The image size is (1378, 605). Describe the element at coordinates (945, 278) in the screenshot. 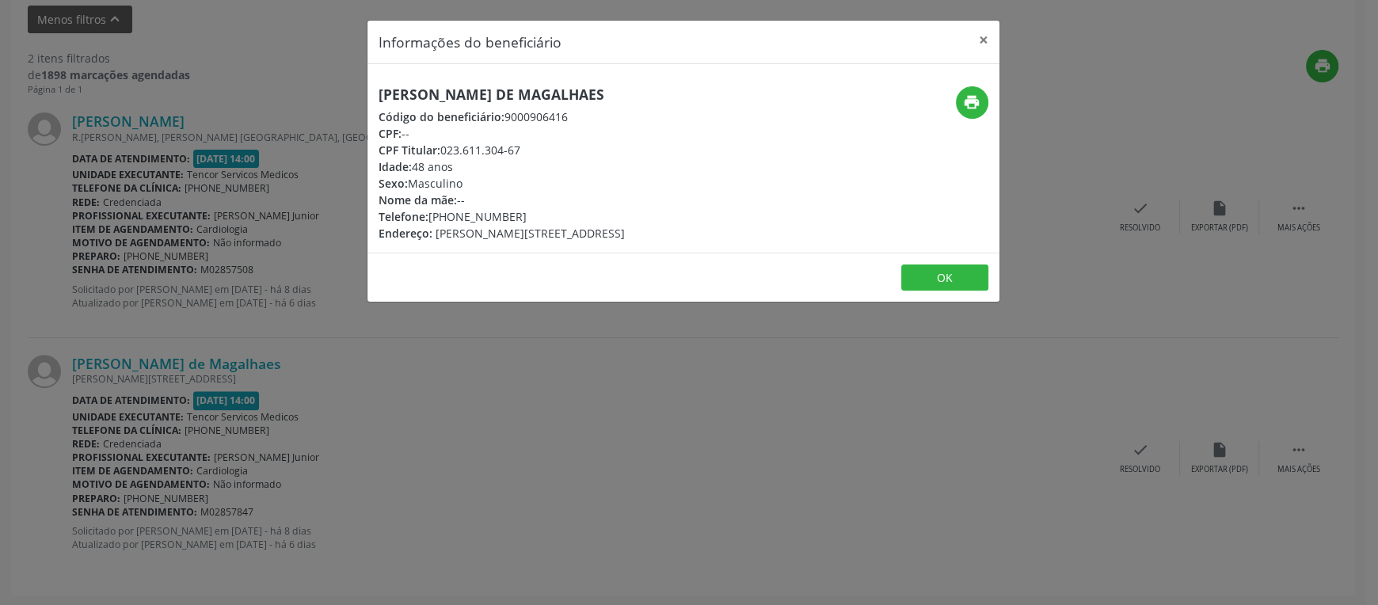

I see `button: OK` at that location.